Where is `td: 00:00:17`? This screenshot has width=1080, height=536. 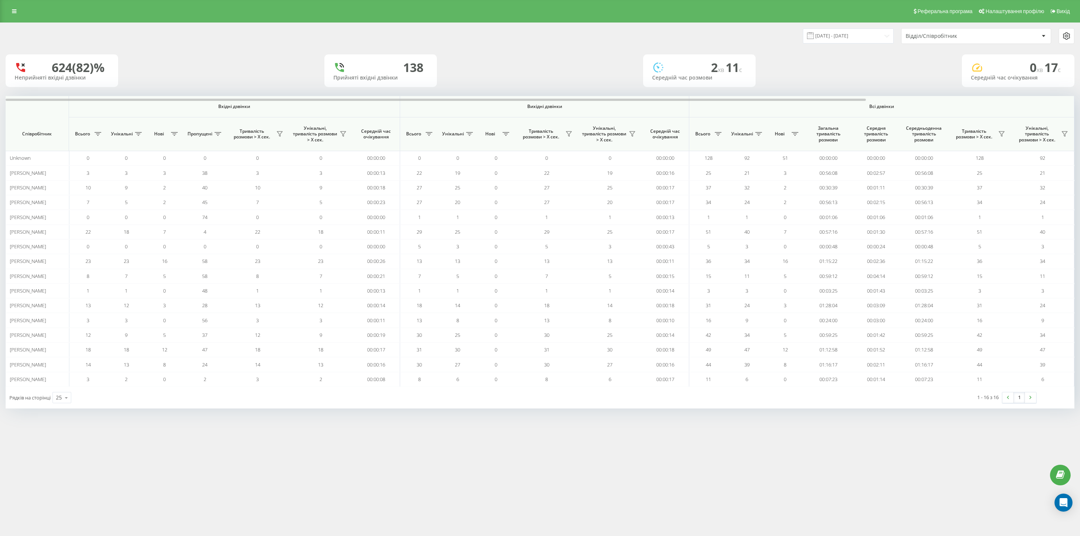
td: 00:00:17 is located at coordinates (666, 202).